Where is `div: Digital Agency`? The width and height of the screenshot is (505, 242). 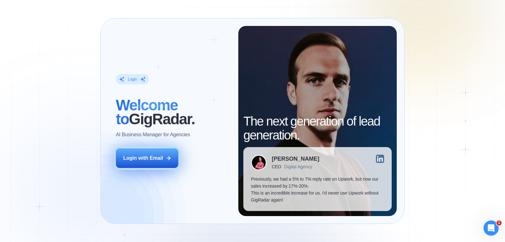 div: Digital Agency is located at coordinates (299, 166).